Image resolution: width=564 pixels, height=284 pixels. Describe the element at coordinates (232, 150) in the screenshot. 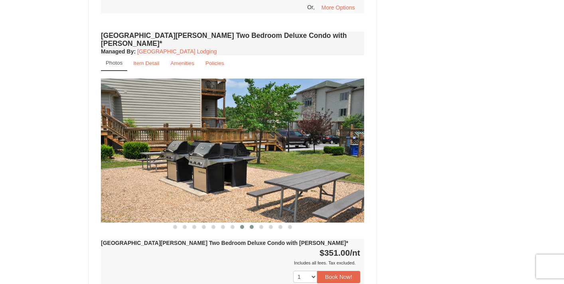

I see `img: 18876286-157-bcb8c8b2.jpg` at that location.